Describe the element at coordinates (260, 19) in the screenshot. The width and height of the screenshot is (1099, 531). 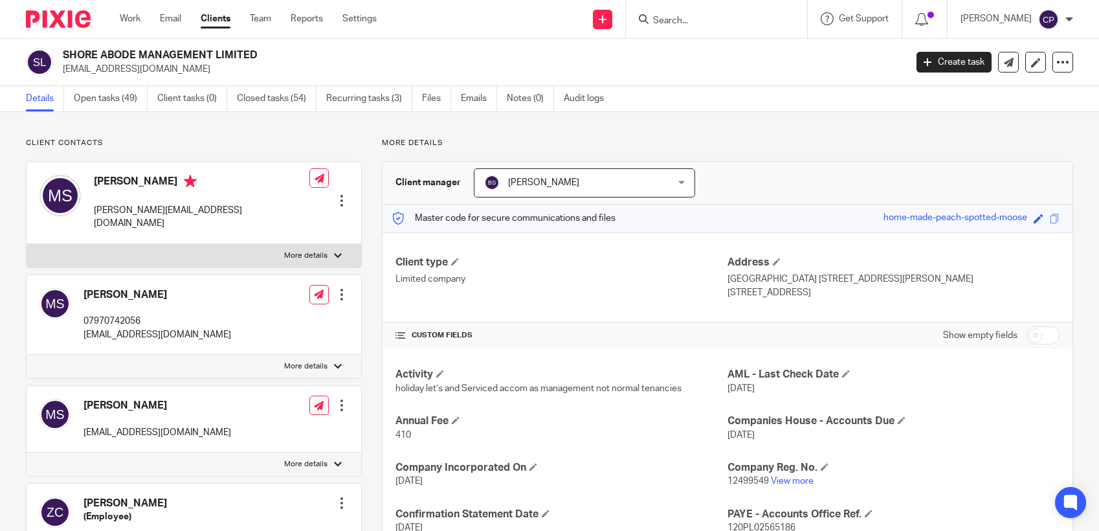
I see `a: Team` at that location.